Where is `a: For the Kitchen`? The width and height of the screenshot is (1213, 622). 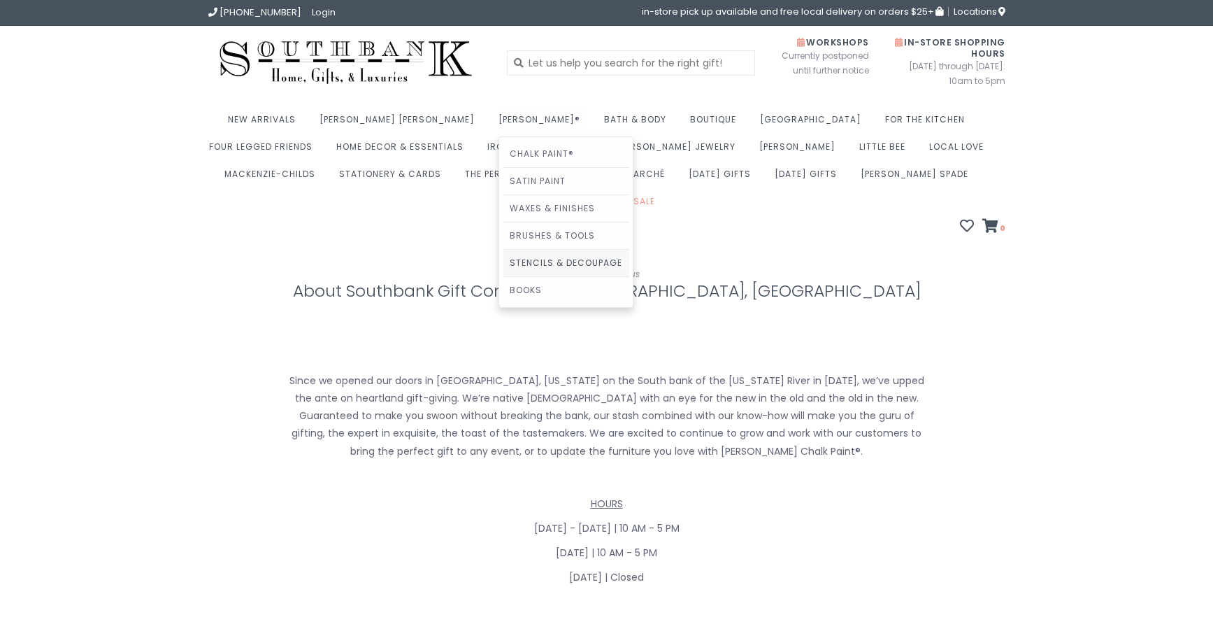 a: For the Kitchen is located at coordinates (929, 123).